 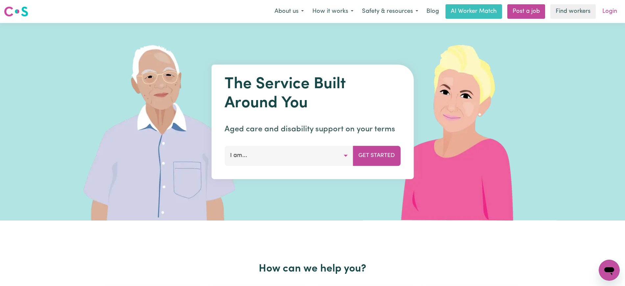 I want to click on button: I am..., so click(x=289, y=155).